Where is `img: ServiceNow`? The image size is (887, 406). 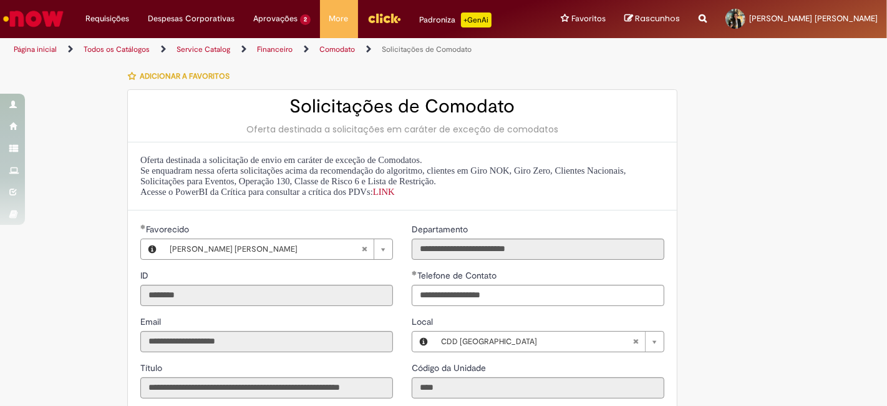 img: ServiceNow is located at coordinates (33, 19).